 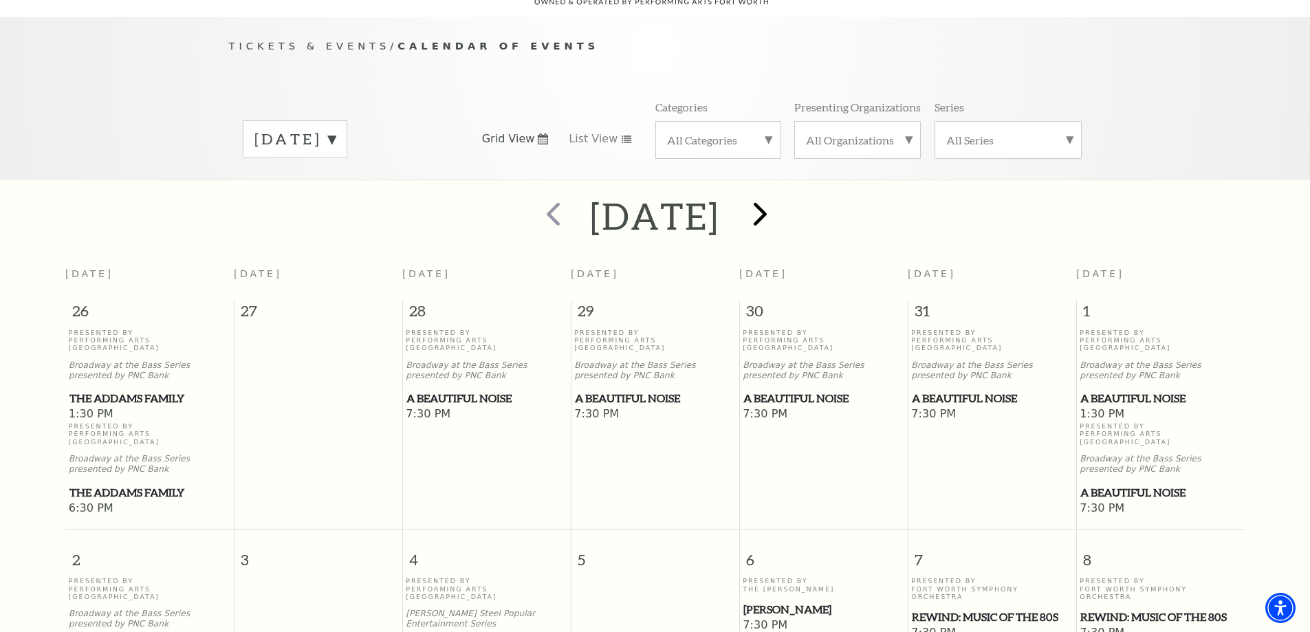 I want to click on p: Presenting Organizations, so click(x=858, y=107).